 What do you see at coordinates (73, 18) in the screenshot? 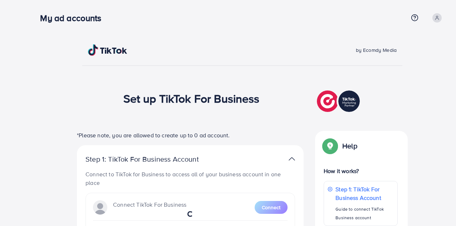
I see `h3: My ad accounts` at bounding box center [73, 18].